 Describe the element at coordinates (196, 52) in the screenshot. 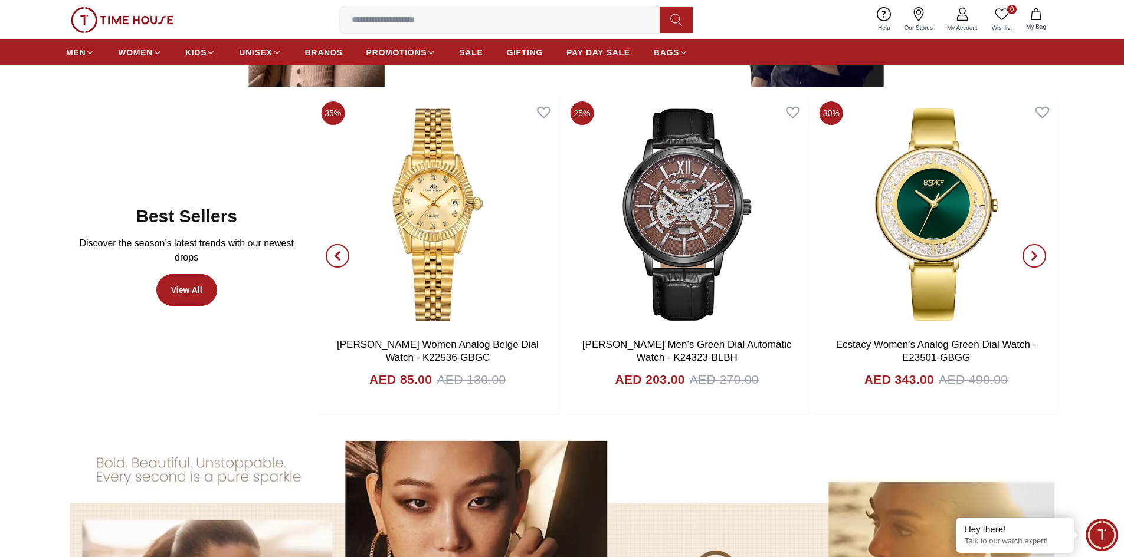

I see `span: KIDS` at that location.